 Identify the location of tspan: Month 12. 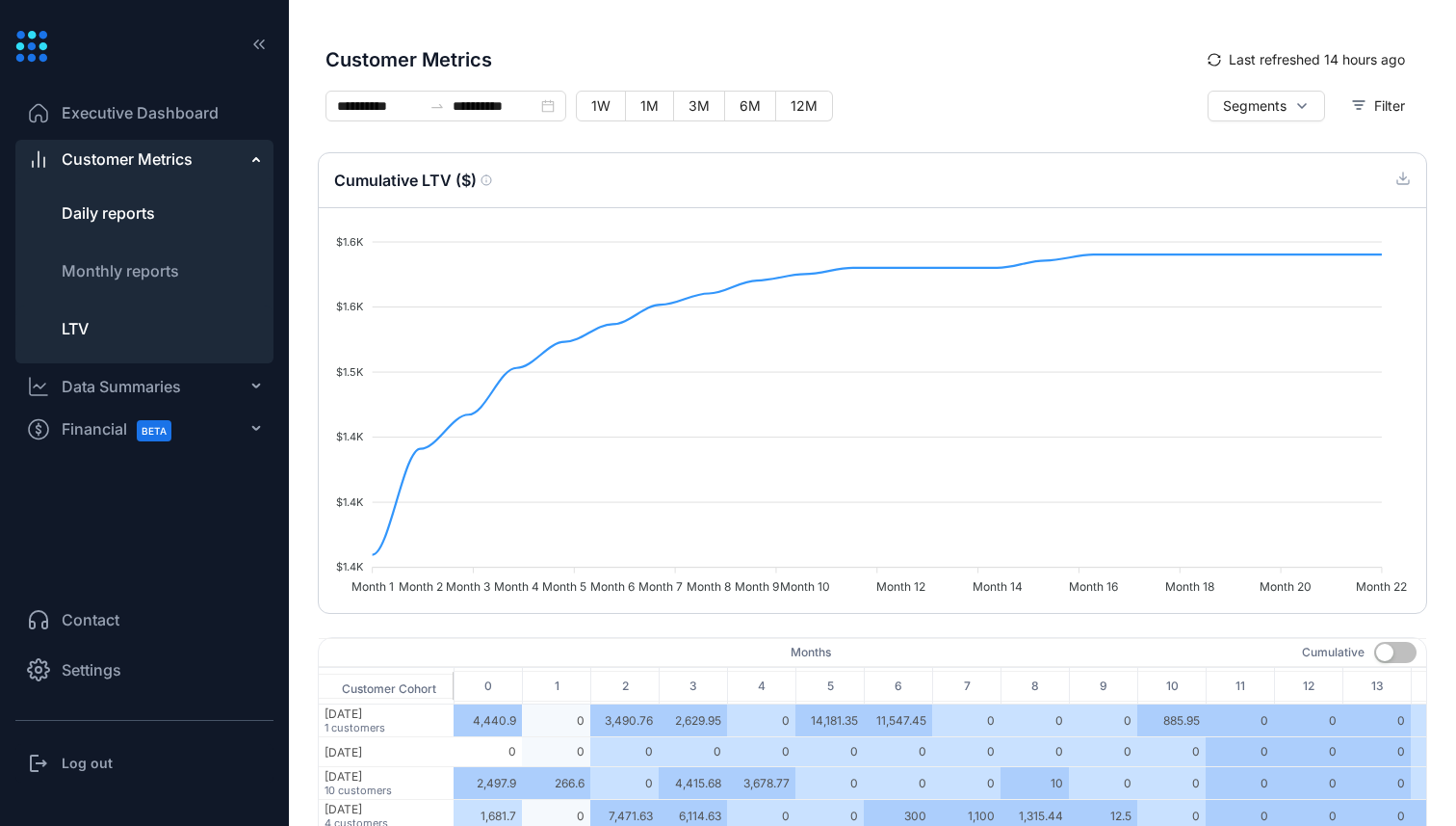
(900, 585).